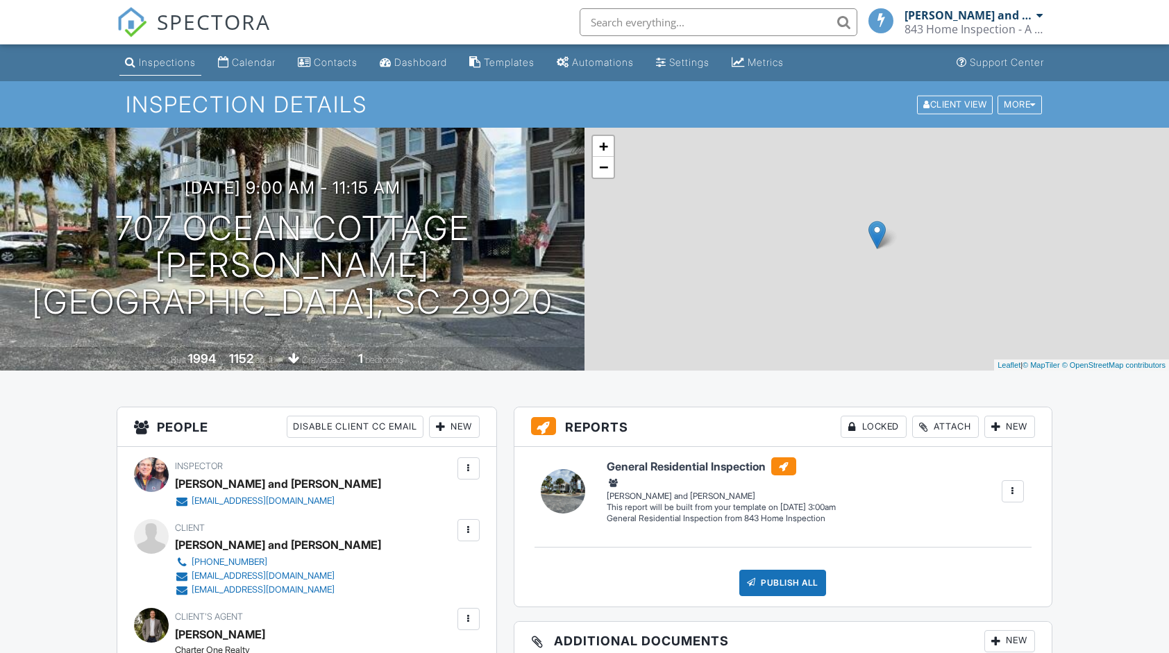  What do you see at coordinates (1008, 365) in the screenshot?
I see `a: Leaflet` at bounding box center [1008, 365].